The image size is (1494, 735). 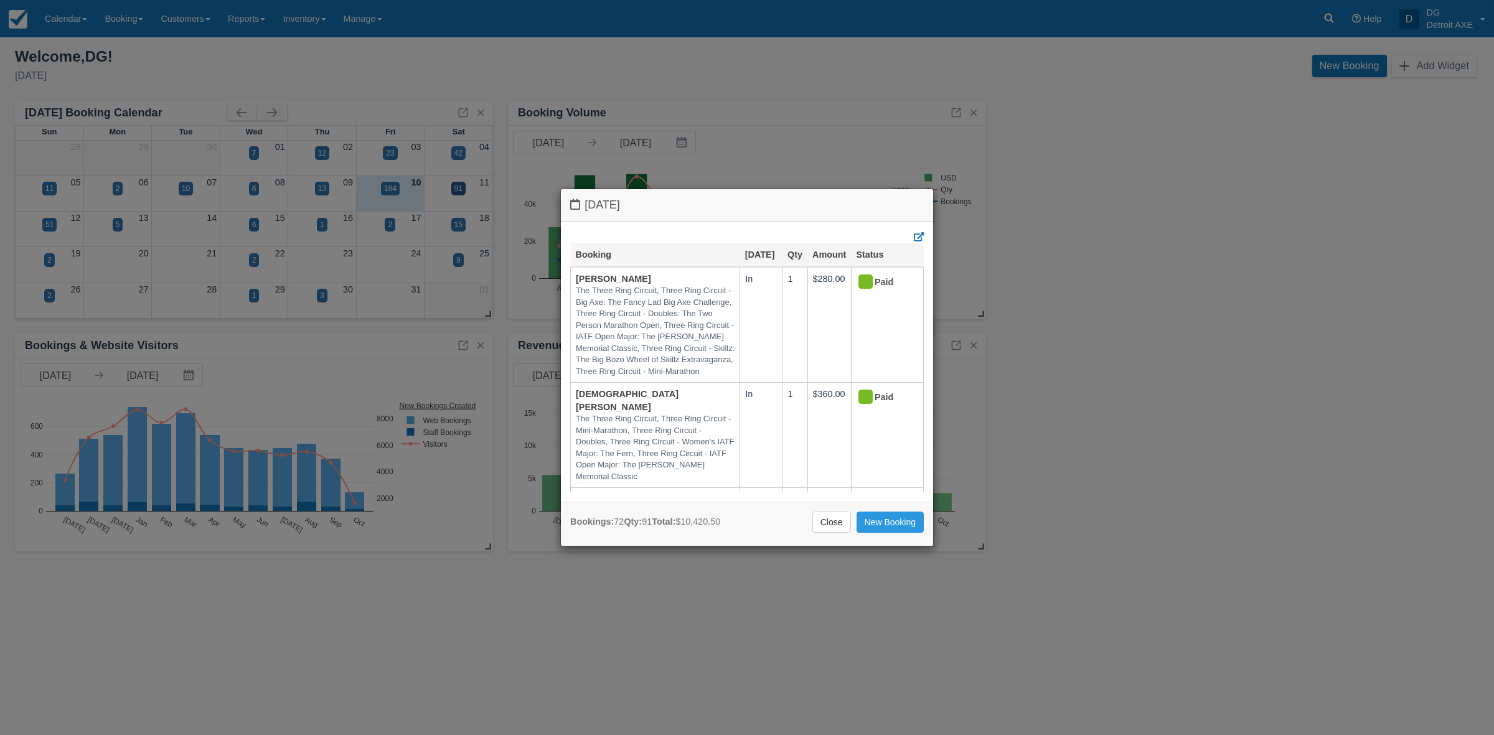 What do you see at coordinates (795, 255) in the screenshot?
I see `a: Qty` at bounding box center [795, 255].